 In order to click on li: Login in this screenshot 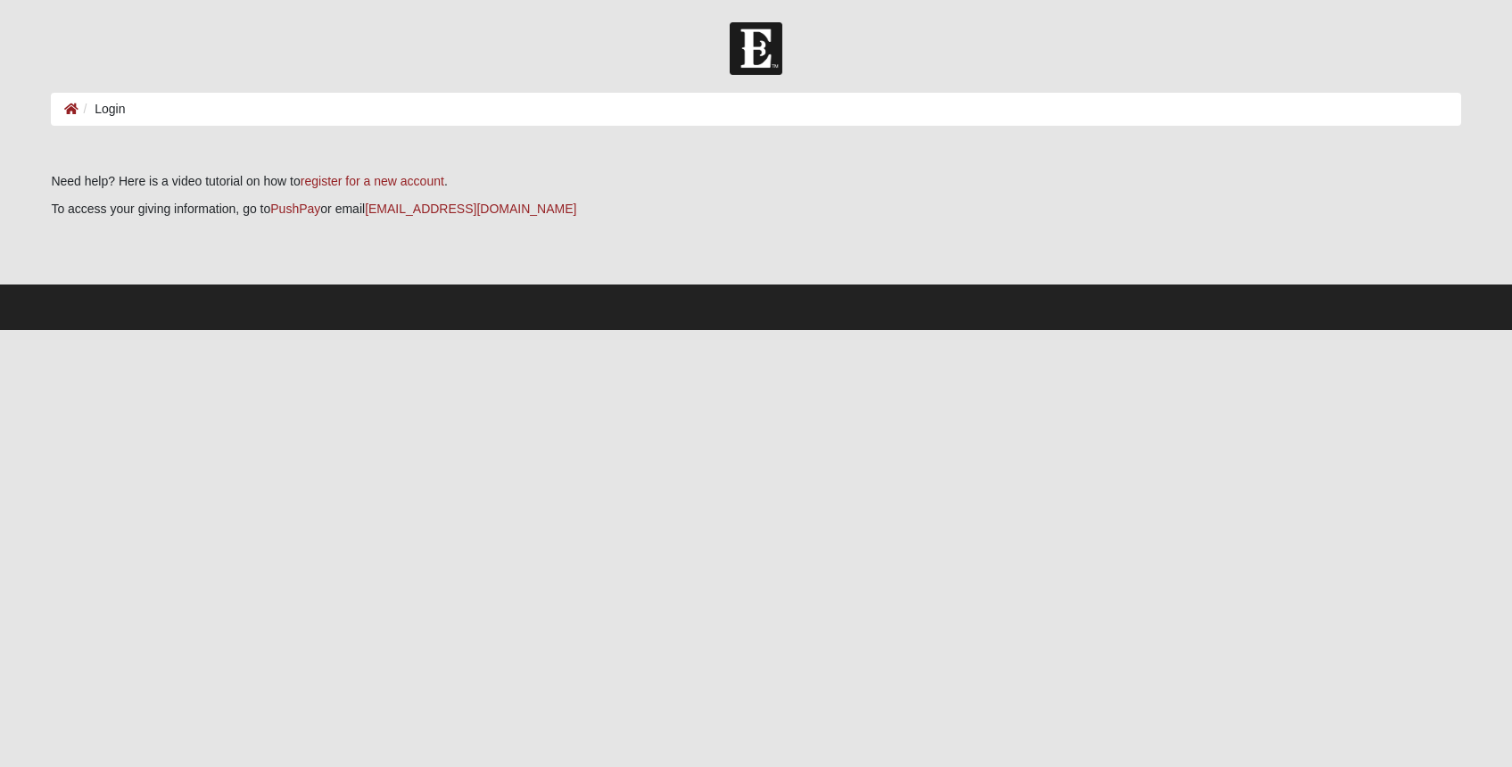, I will do `click(102, 109)`.